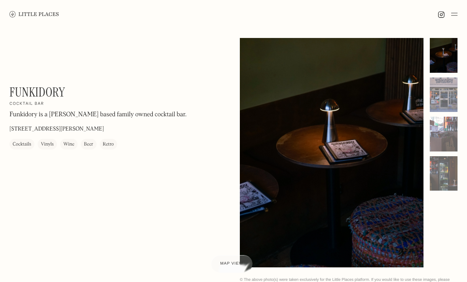 The image size is (467, 282). What do you see at coordinates (232, 264) in the screenshot?
I see `a: Map view` at bounding box center [232, 264].